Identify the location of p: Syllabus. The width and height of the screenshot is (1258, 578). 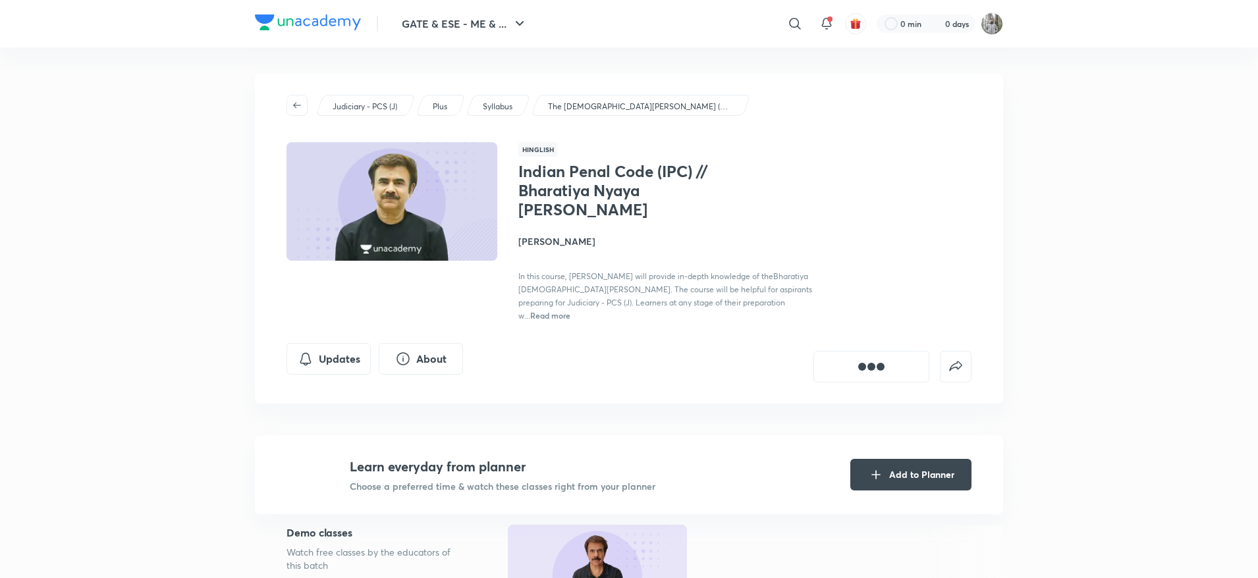
(497, 107).